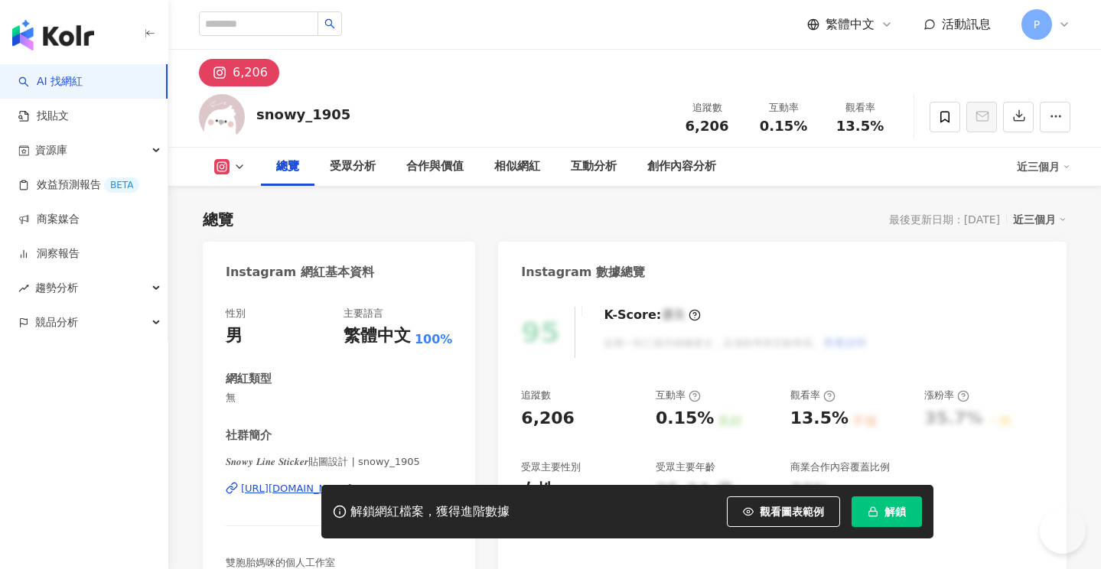 This screenshot has width=1101, height=569. I want to click on span: 6,206, so click(707, 125).